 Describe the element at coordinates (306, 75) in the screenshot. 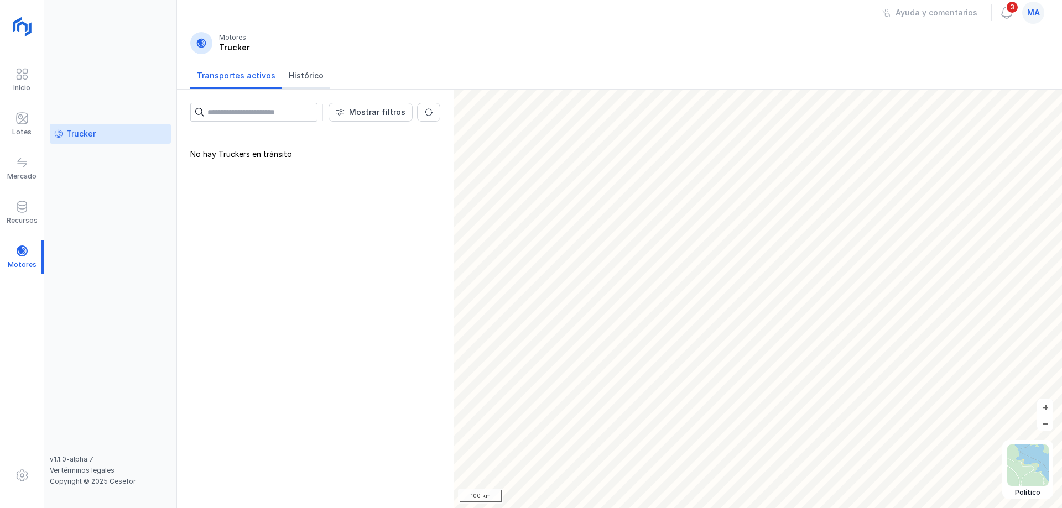

I see `a: Histórico` at that location.